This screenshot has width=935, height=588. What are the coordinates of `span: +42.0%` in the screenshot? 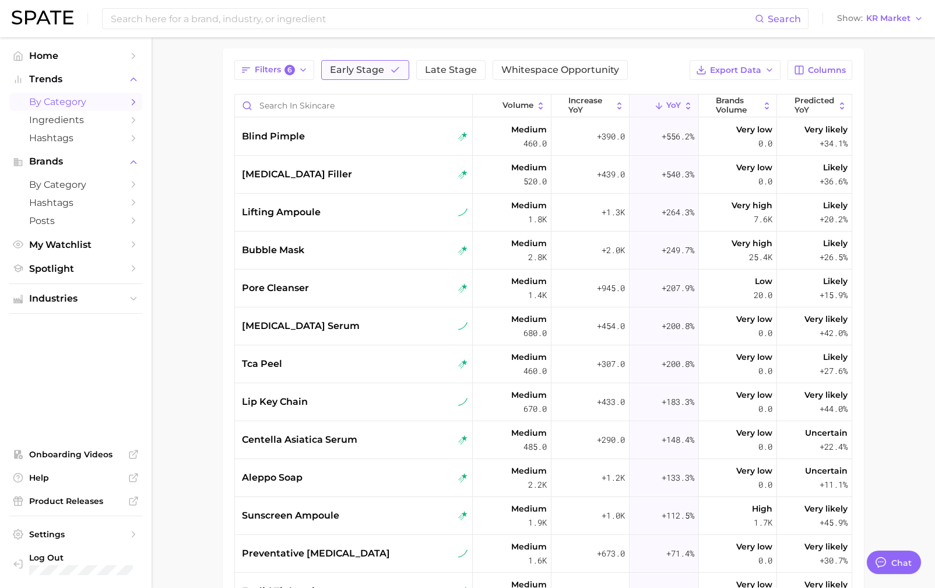 It's located at (834, 333).